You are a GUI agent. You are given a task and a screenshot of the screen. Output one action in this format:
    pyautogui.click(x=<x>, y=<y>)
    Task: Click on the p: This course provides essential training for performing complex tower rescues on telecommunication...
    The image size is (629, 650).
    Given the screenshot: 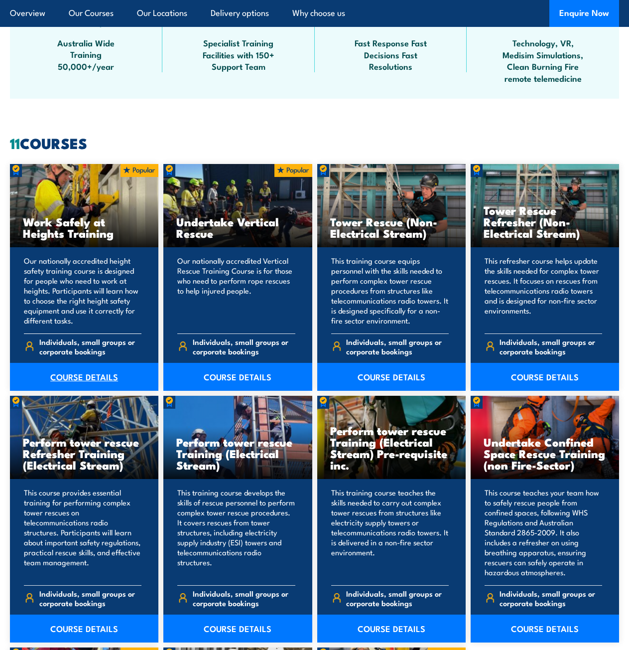 What is the action you would take?
    pyautogui.click(x=83, y=532)
    